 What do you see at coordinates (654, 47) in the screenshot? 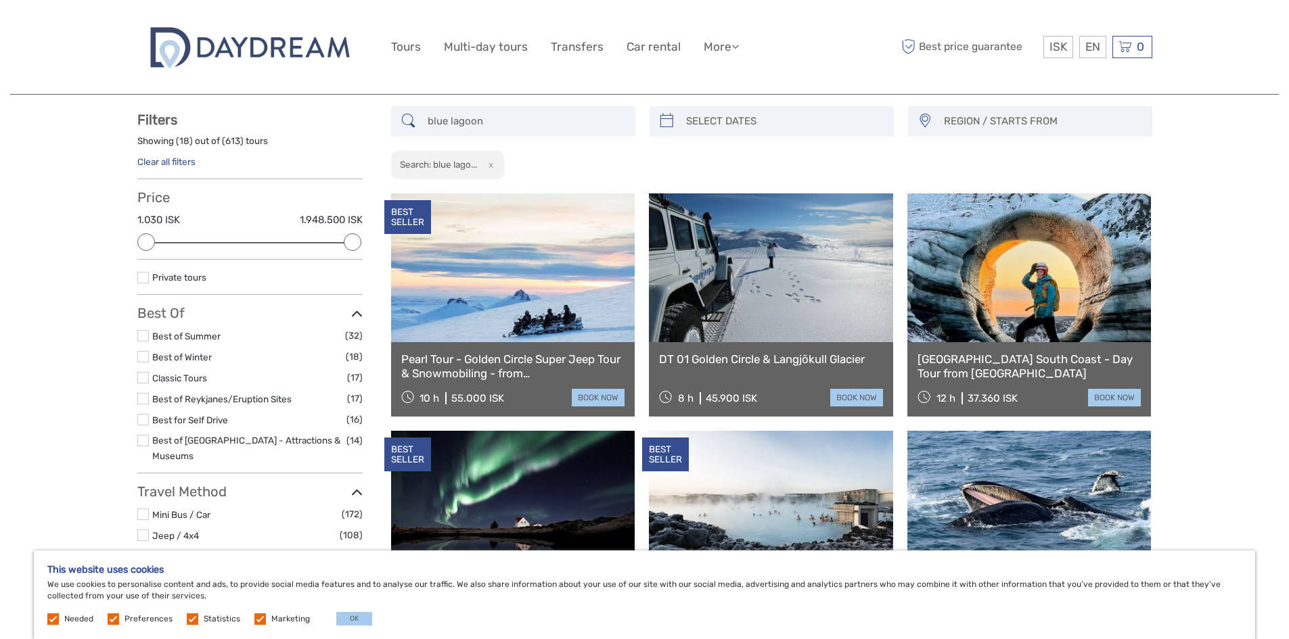
I see `a: Car rental` at bounding box center [654, 47].